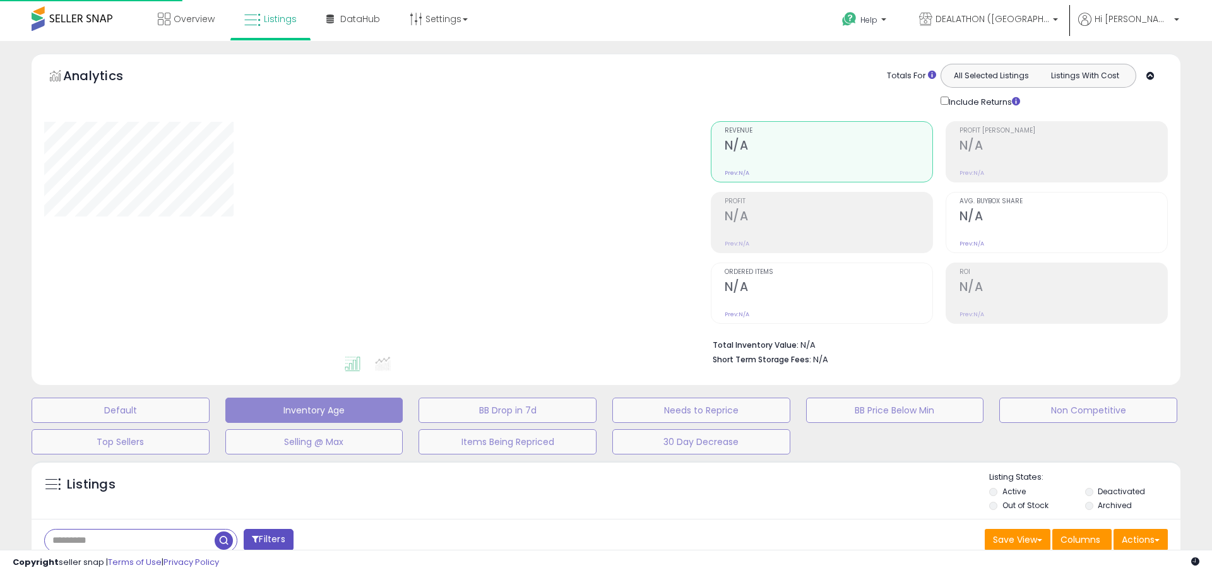 This screenshot has height=575, width=1212. What do you see at coordinates (194, 19) in the screenshot?
I see `span: Overview` at bounding box center [194, 19].